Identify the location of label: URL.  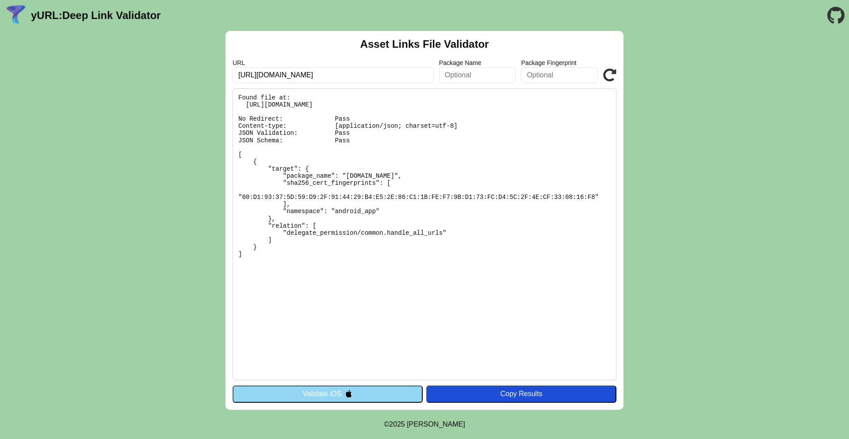
(333, 63).